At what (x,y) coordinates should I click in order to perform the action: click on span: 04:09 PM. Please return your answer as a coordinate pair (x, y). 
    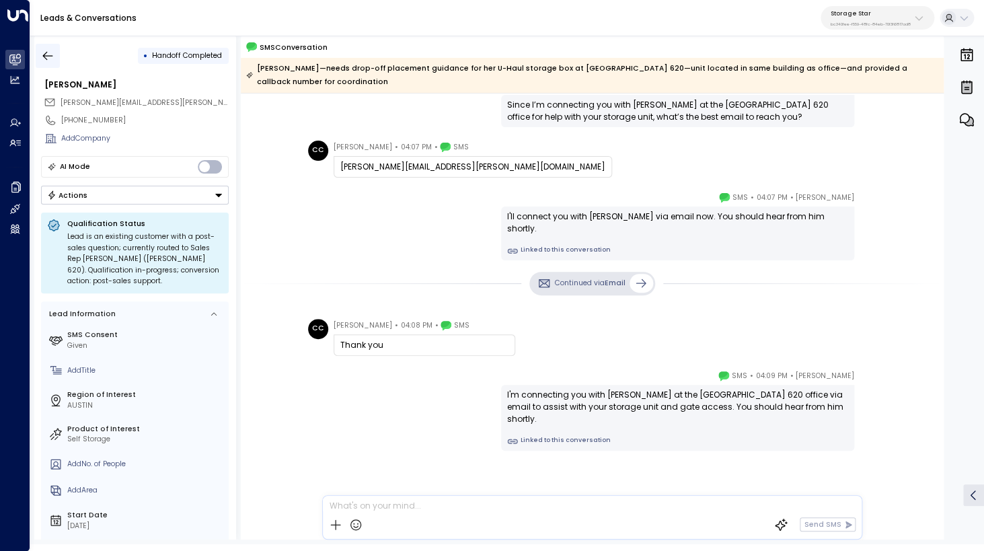
    Looking at the image, I should click on (771, 376).